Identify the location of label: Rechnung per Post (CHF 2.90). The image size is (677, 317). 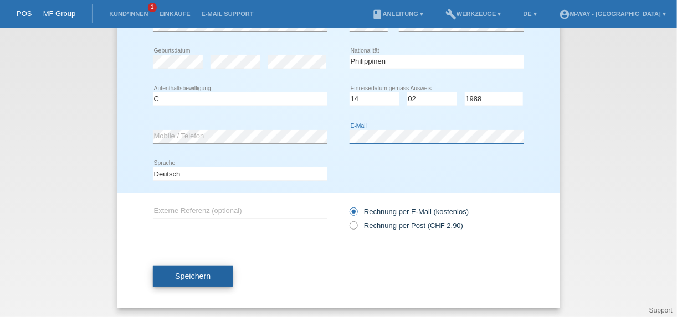
(406, 225).